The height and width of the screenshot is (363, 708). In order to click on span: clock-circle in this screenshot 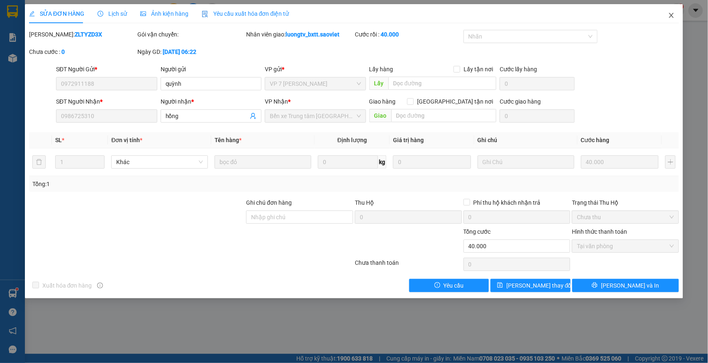, I will do `click(100, 14)`.